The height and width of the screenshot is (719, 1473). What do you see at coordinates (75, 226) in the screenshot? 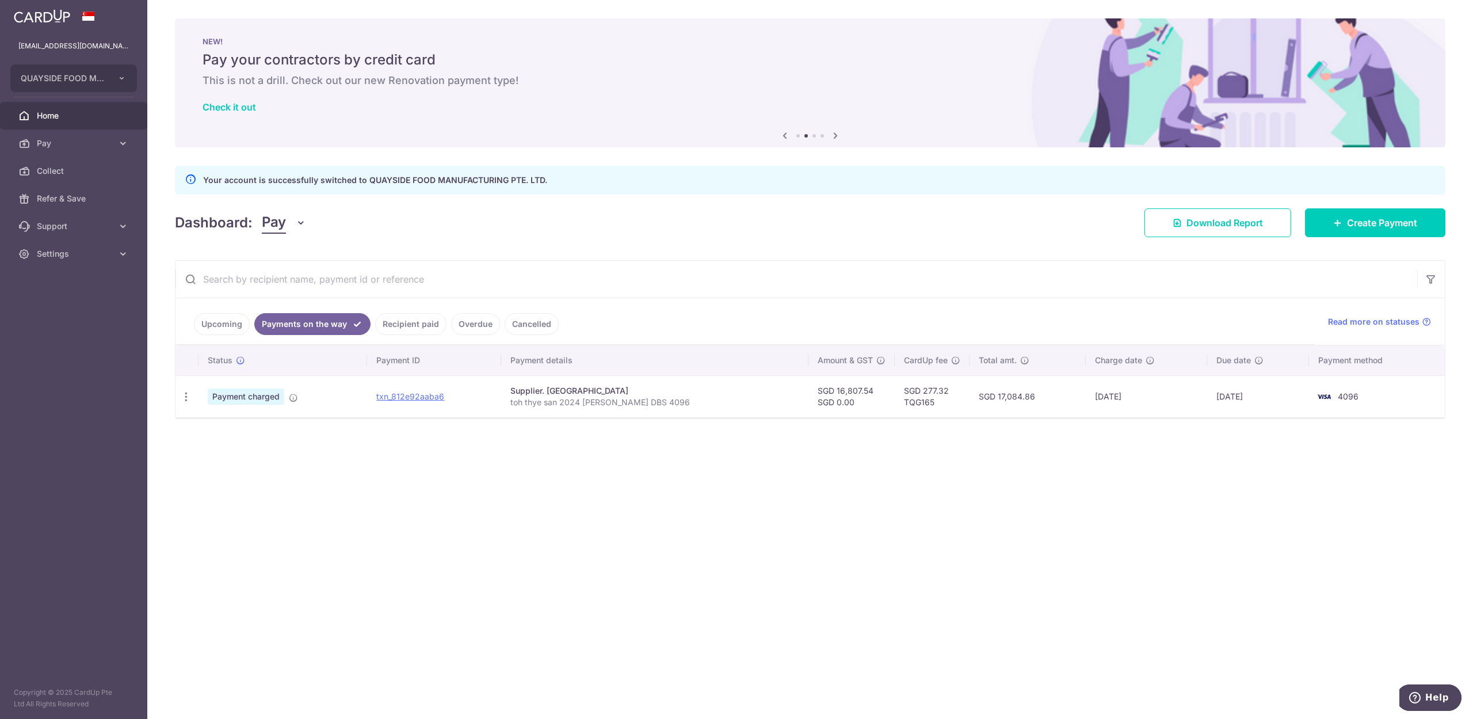
I see `span: Support` at bounding box center [75, 226].